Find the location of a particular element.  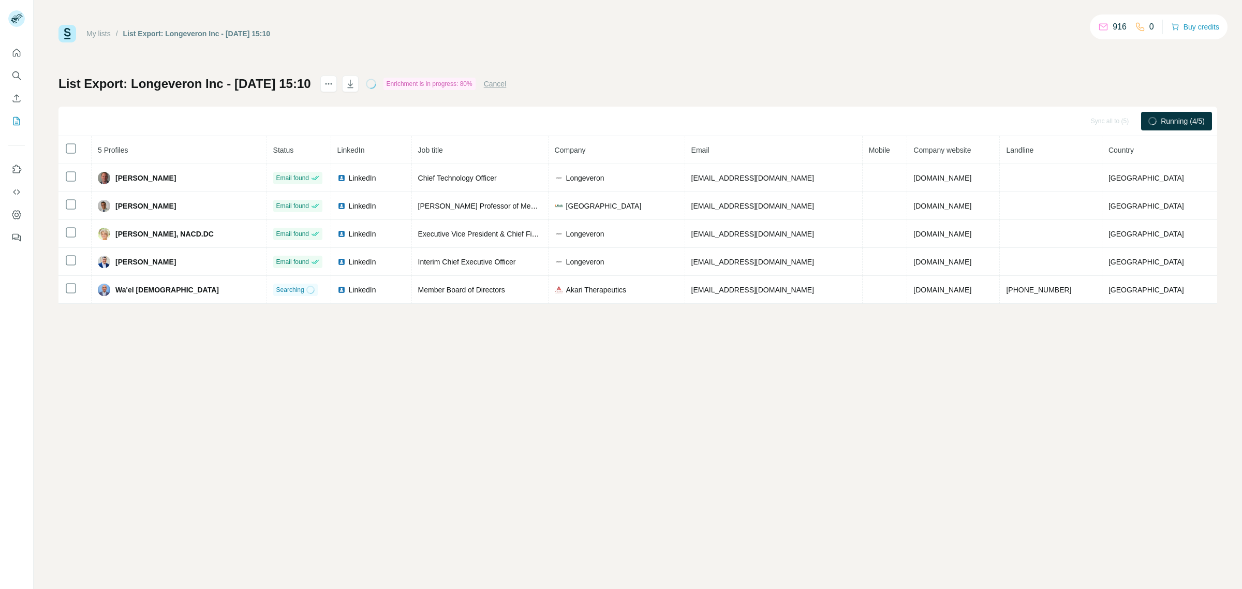

img: Surfe Logo is located at coordinates (67, 34).